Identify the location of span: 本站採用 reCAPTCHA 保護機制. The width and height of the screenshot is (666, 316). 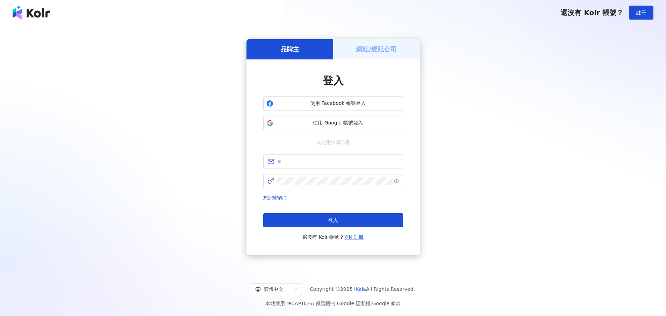
(333, 304).